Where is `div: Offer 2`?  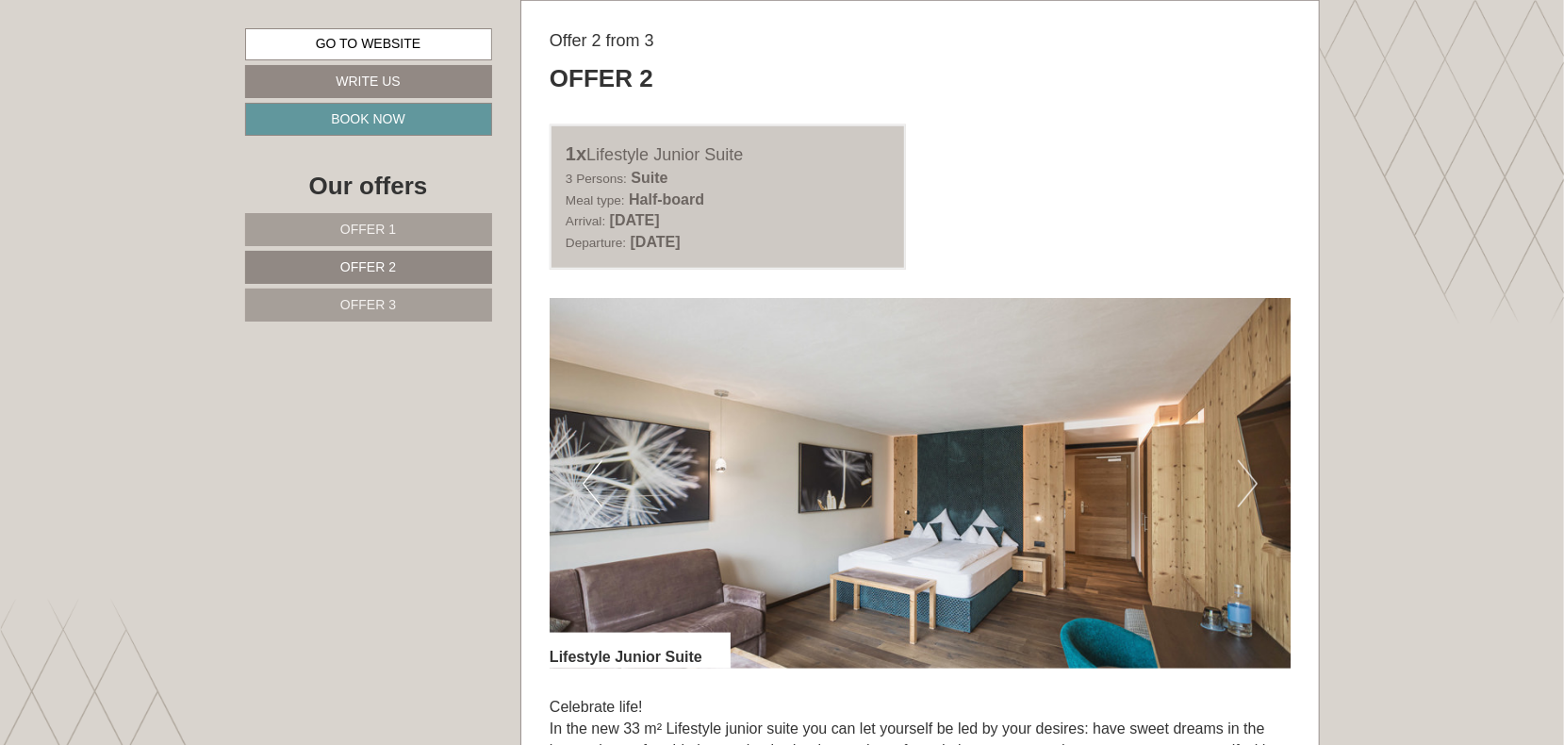 div: Offer 2 is located at coordinates (602, 78).